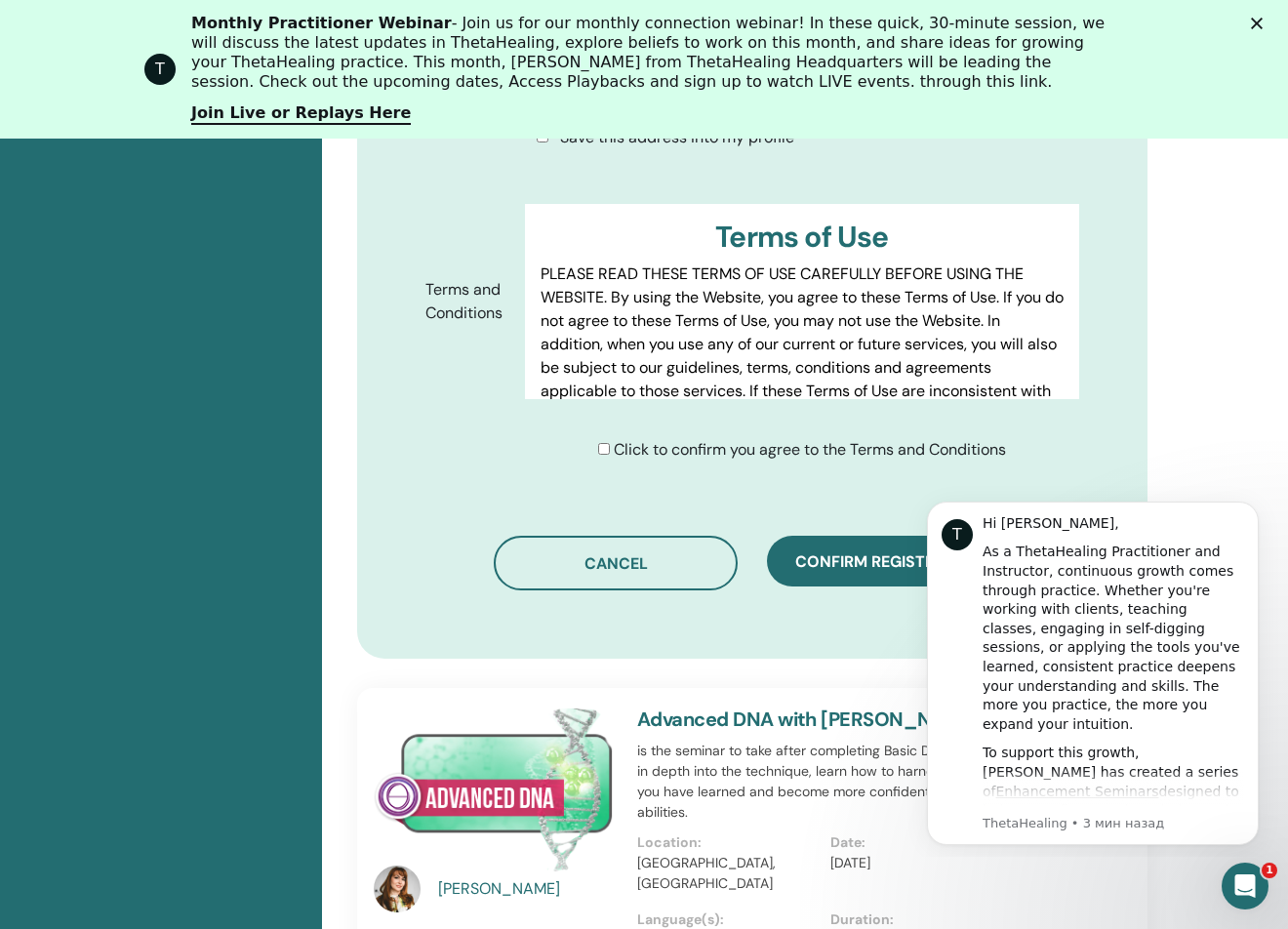 This screenshot has height=929, width=1288. Describe the element at coordinates (616, 563) in the screenshot. I see `button: Cancel` at that location.